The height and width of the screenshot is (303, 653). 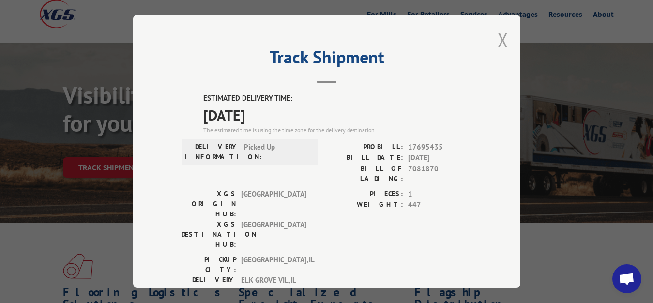 I want to click on label: DELIVERY INFORMATION:, so click(x=212, y=152).